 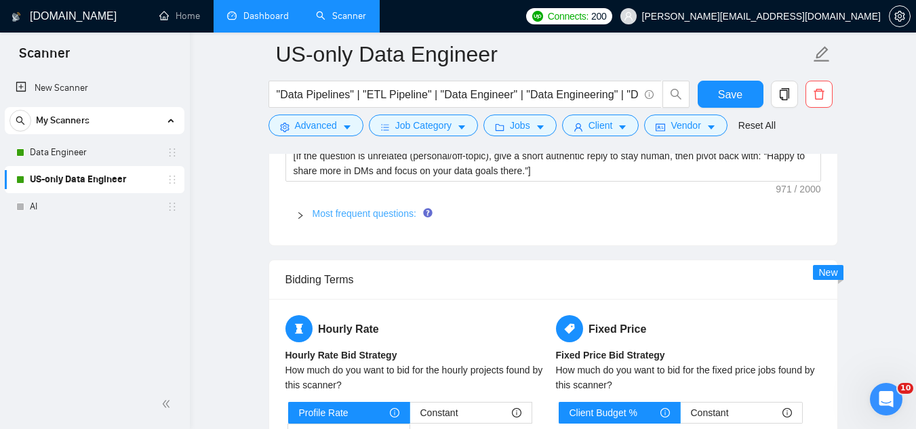 I want to click on span: bars, so click(x=385, y=127).